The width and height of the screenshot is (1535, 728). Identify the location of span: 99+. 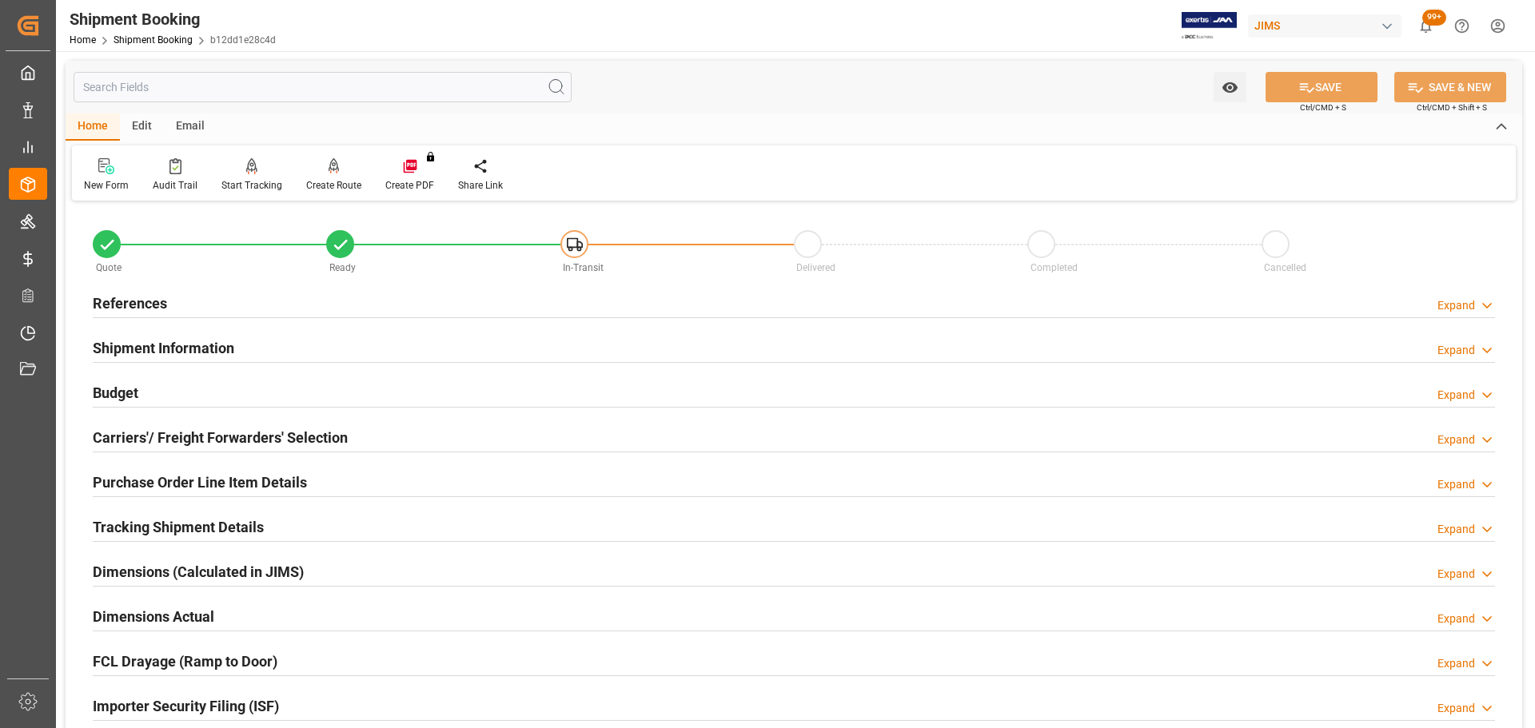
(1434, 18).